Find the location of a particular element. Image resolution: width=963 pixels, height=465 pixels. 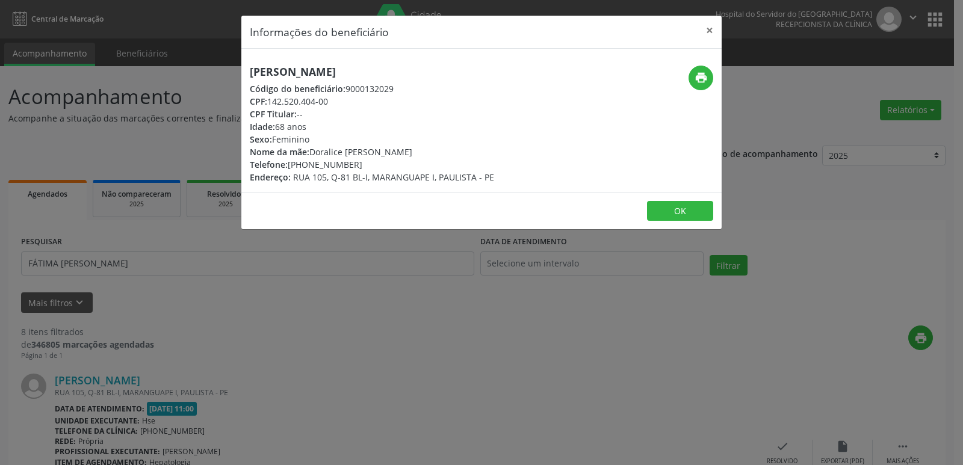

button: Close is located at coordinates (710, 30).